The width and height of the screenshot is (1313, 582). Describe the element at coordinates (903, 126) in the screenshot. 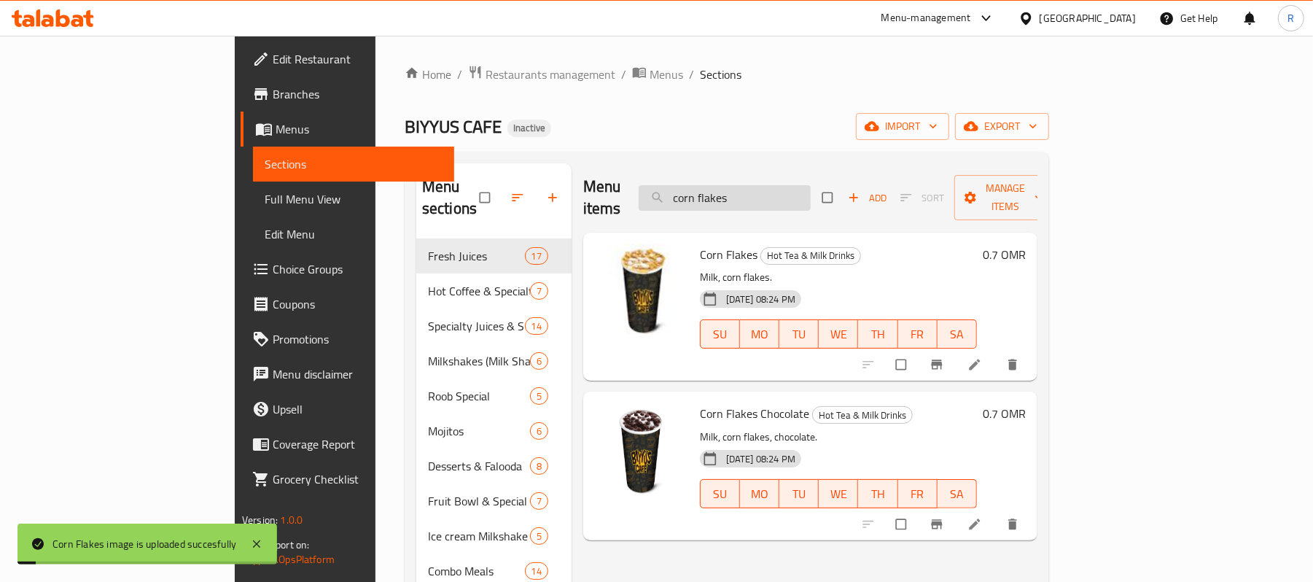

I see `span: import` at that location.